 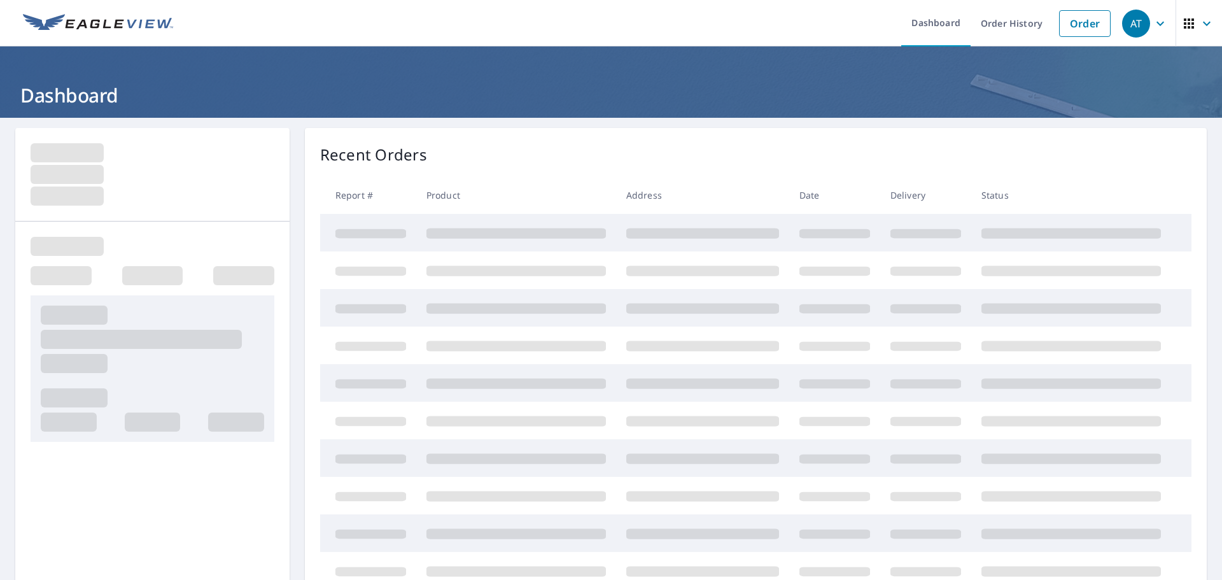 What do you see at coordinates (1085, 24) in the screenshot?
I see `a: Order` at bounding box center [1085, 24].